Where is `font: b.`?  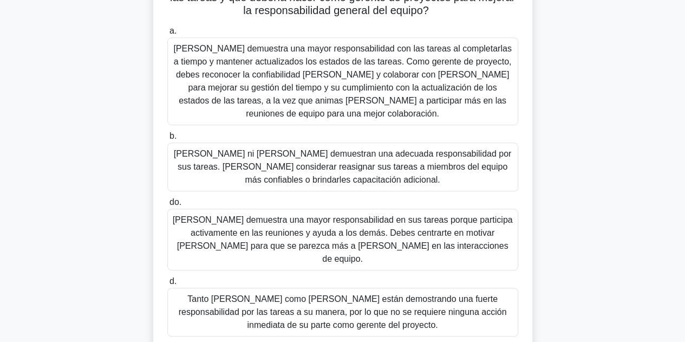 font: b. is located at coordinates (173, 135).